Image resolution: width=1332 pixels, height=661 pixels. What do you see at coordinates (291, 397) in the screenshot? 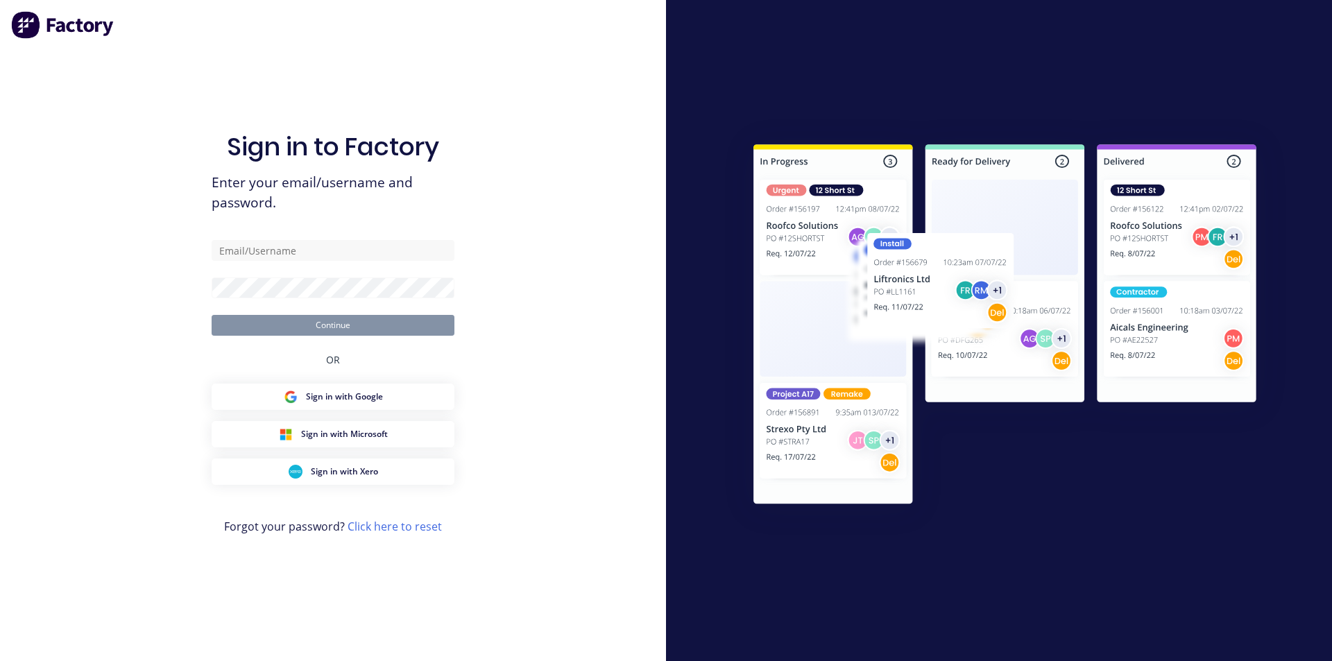
I see `img: Google Sign in` at bounding box center [291, 397].